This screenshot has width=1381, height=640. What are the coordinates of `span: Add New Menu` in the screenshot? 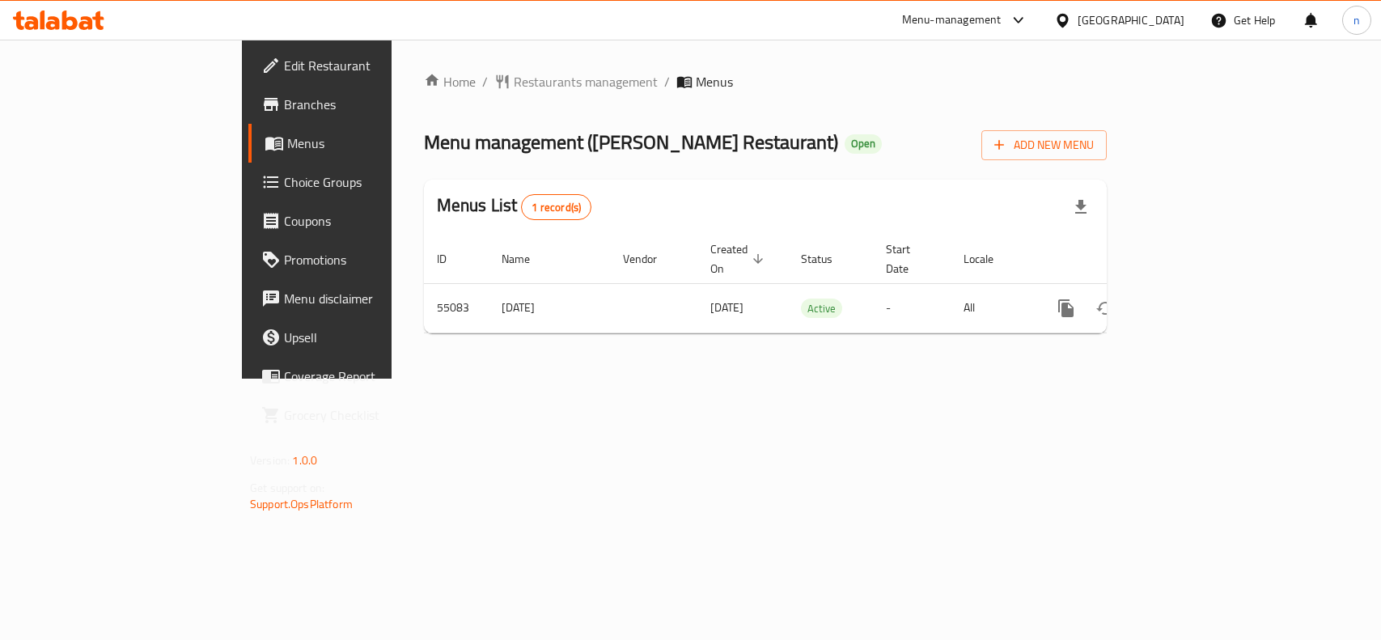 It's located at (1044, 145).